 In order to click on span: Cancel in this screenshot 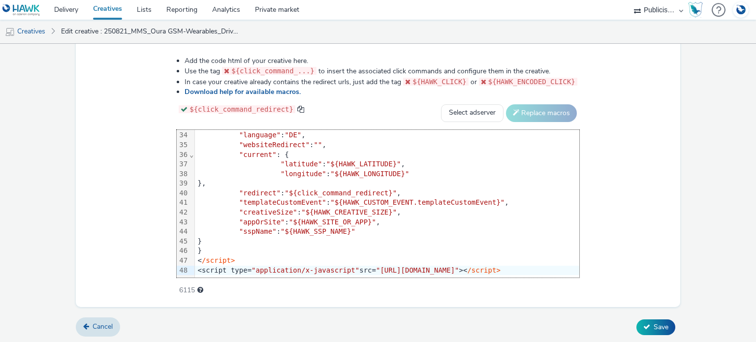, I will do `click(102, 326)`.